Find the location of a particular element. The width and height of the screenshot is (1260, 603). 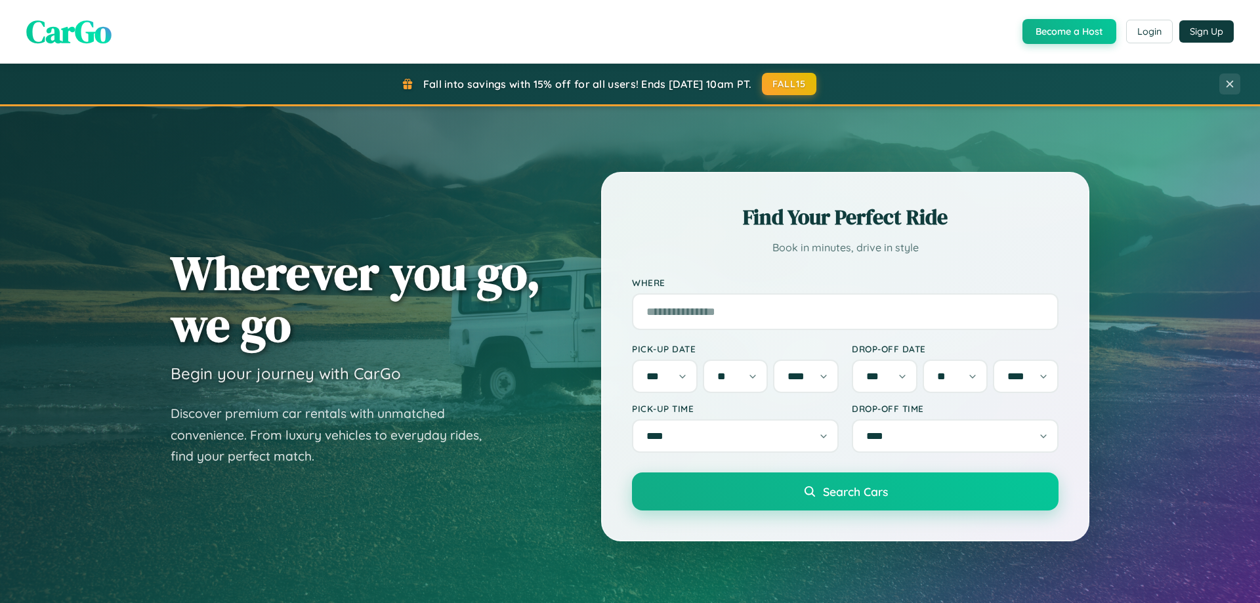

button: Search Cars is located at coordinates (845, 491).